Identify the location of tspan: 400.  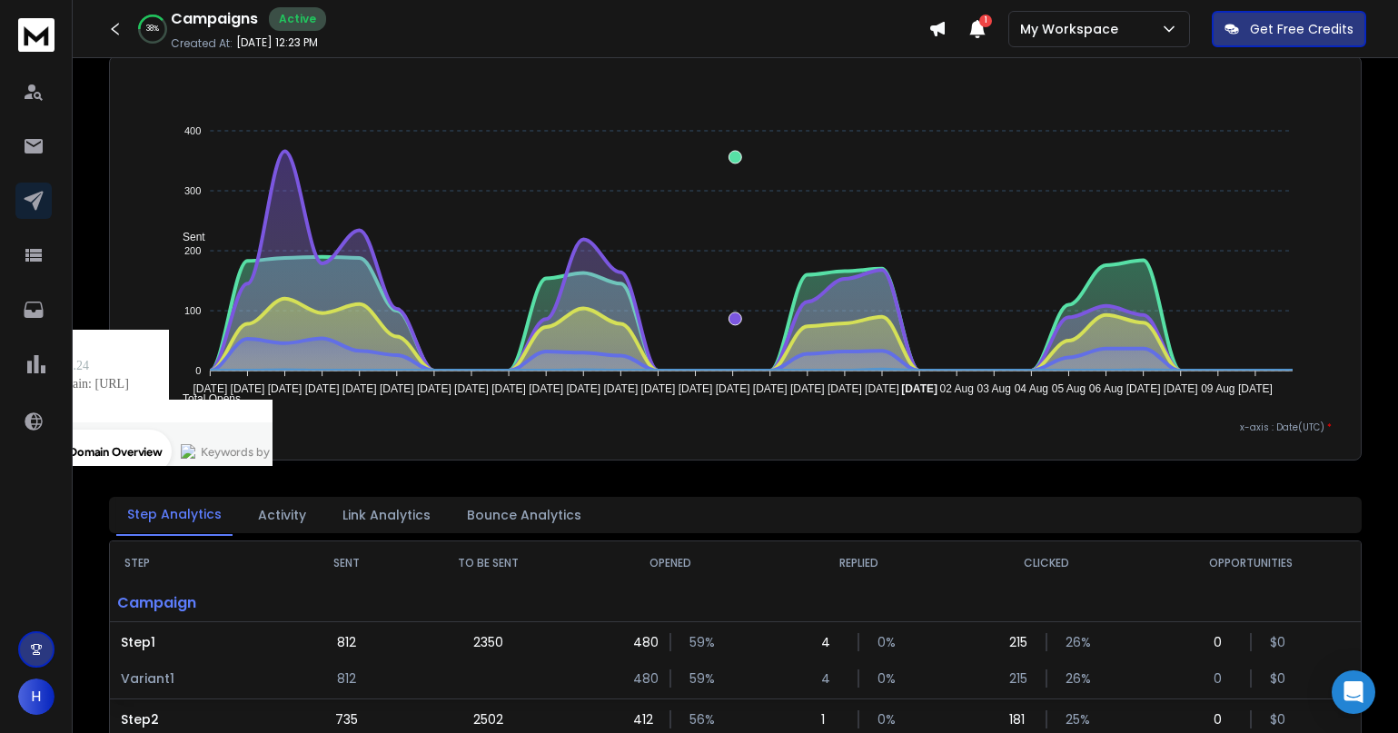
(193, 131).